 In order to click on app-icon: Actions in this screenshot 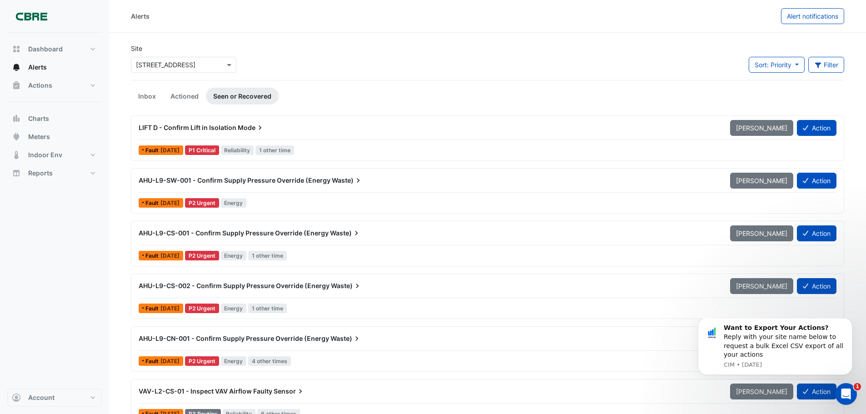, I will do `click(16, 85)`.